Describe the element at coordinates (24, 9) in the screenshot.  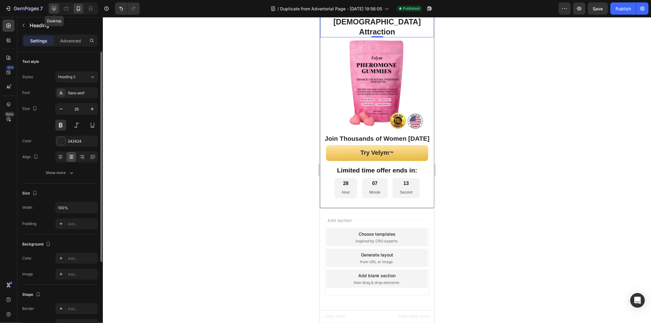
I see `button: 7` at that location.